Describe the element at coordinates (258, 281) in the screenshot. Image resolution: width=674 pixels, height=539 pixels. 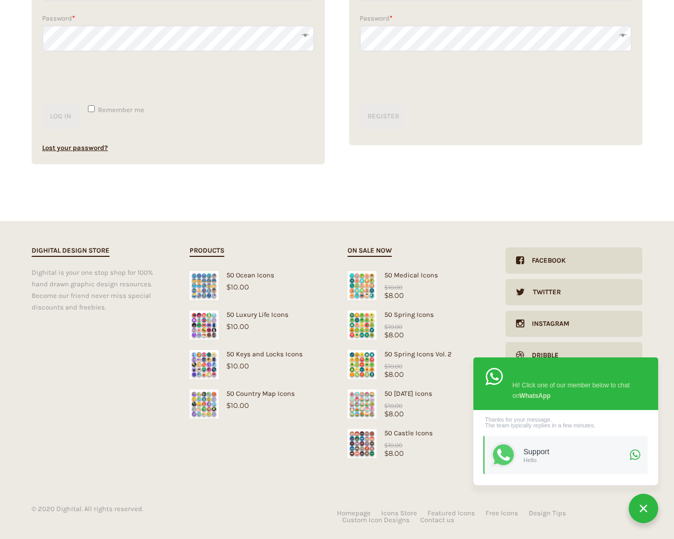
I see `a: 50 Ocean Icons$10.00` at that location.